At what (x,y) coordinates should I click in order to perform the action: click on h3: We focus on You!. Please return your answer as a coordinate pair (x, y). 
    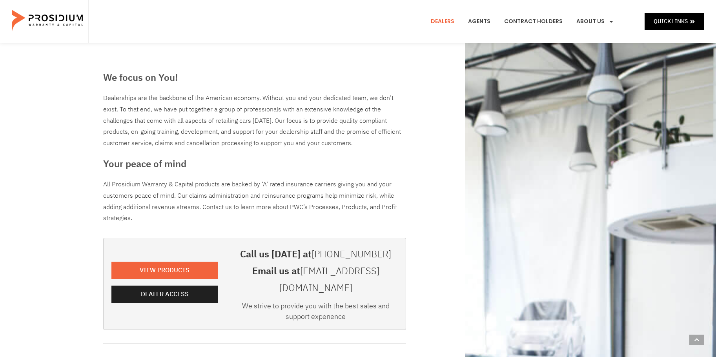
    Looking at the image, I should click on (255, 78).